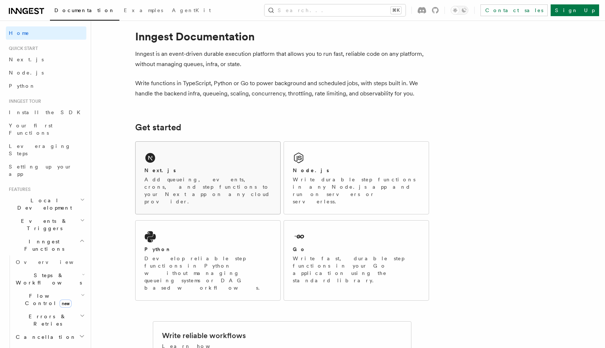  What do you see at coordinates (46, 245) in the screenshot?
I see `button: Inngest Functions` at bounding box center [46, 245].